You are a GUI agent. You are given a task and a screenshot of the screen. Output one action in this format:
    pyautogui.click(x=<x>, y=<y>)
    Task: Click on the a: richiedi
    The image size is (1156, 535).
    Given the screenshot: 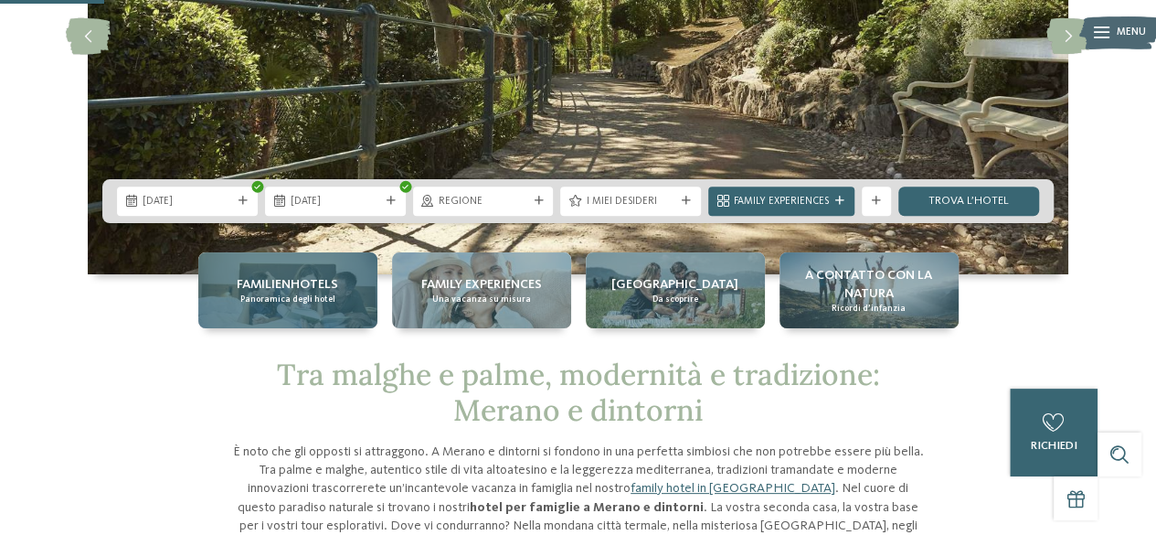 What is the action you would take?
    pyautogui.click(x=1054, y=432)
    